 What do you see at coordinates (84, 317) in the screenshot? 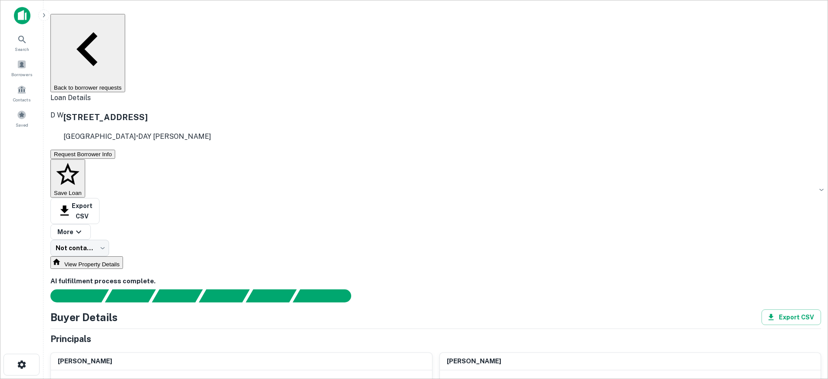
I see `h4: Buyer Details` at bounding box center [84, 317].